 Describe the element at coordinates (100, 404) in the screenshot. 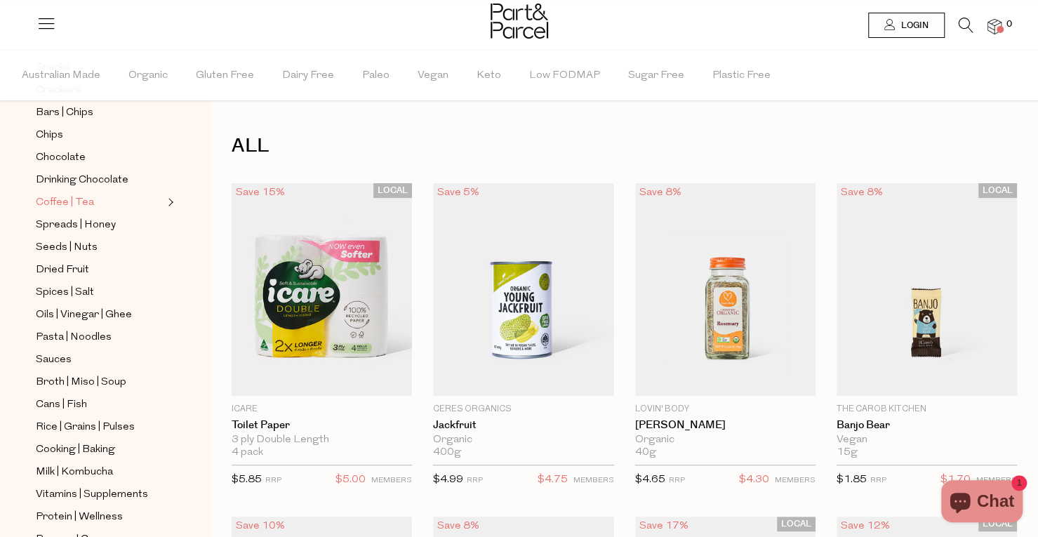

I see `a: Cans | Fish` at that location.